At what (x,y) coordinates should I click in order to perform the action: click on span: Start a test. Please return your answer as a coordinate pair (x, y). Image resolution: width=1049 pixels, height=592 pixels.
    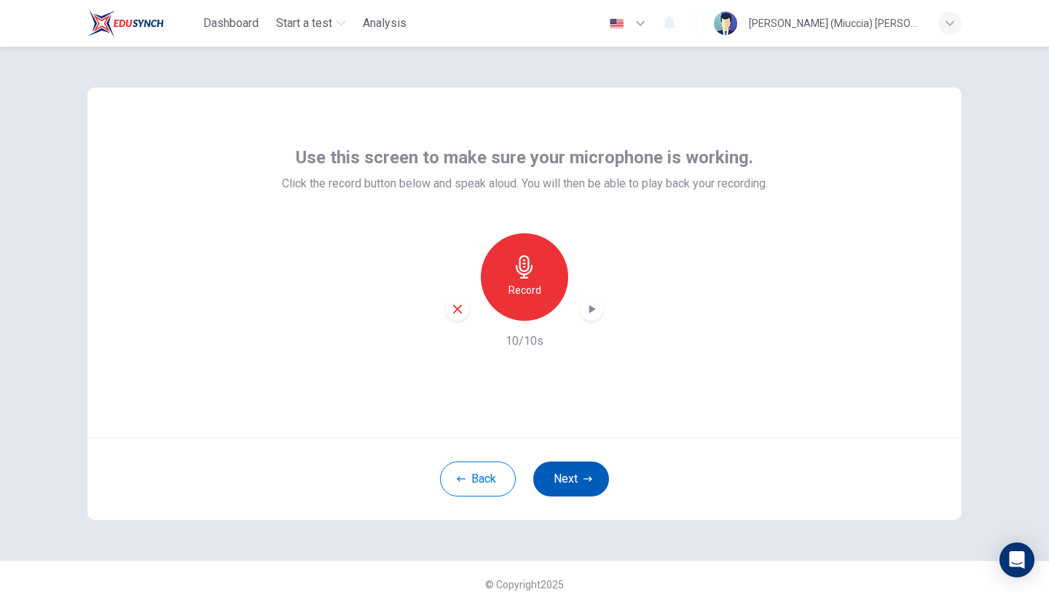
    Looking at the image, I should click on (304, 23).